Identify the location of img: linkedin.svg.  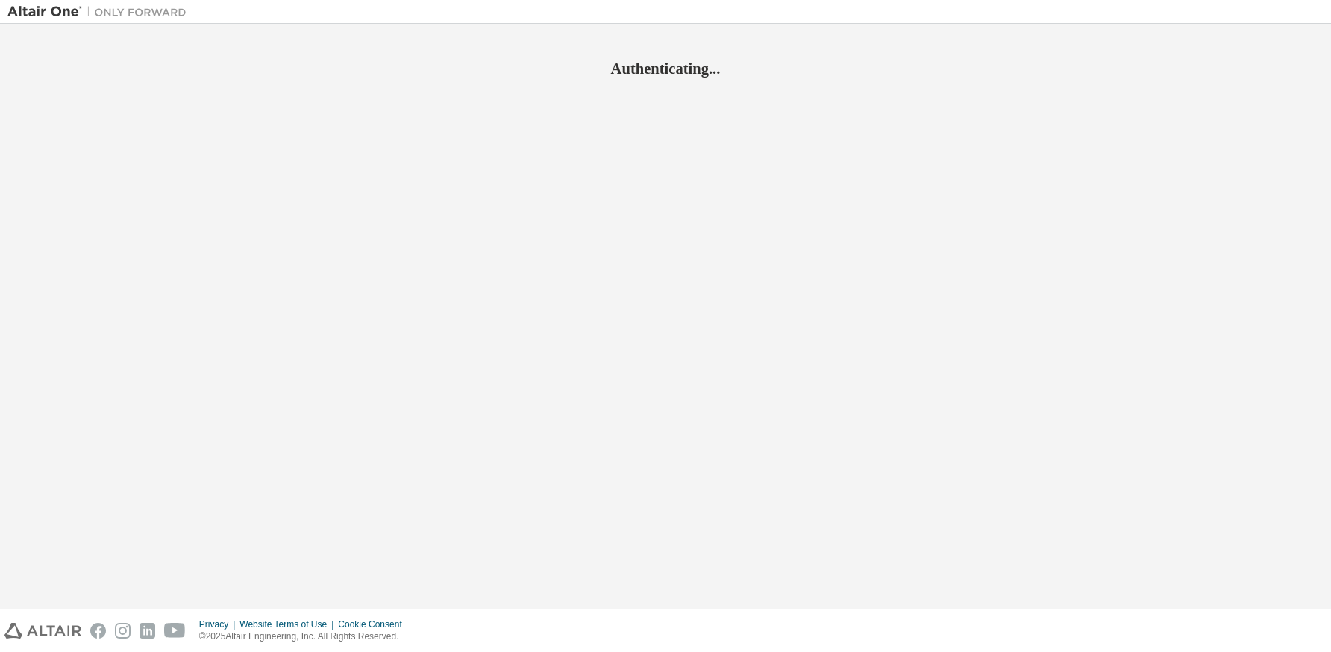
(147, 630).